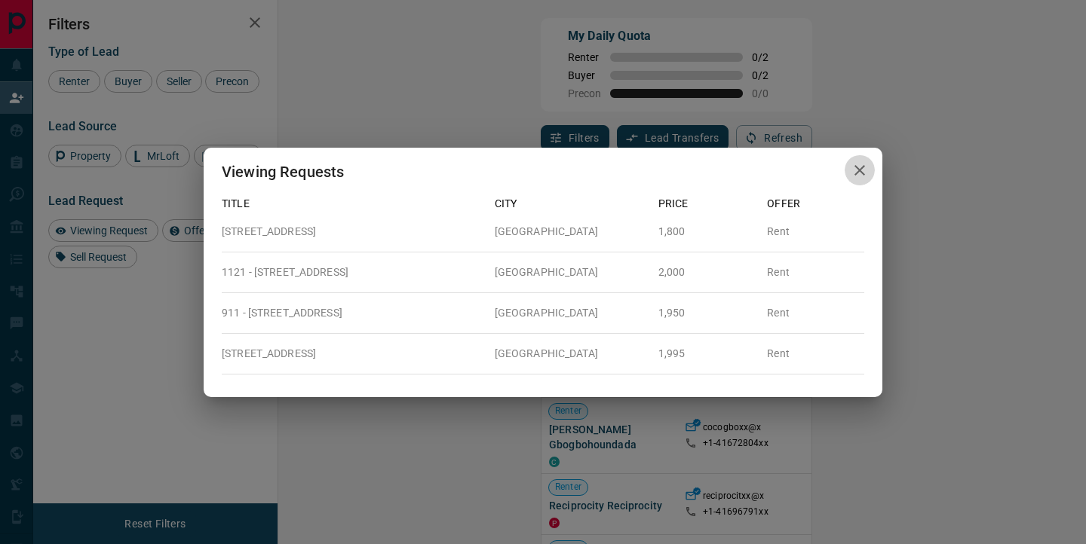  Describe the element at coordinates (707, 354) in the screenshot. I see `p: 1,995` at that location.